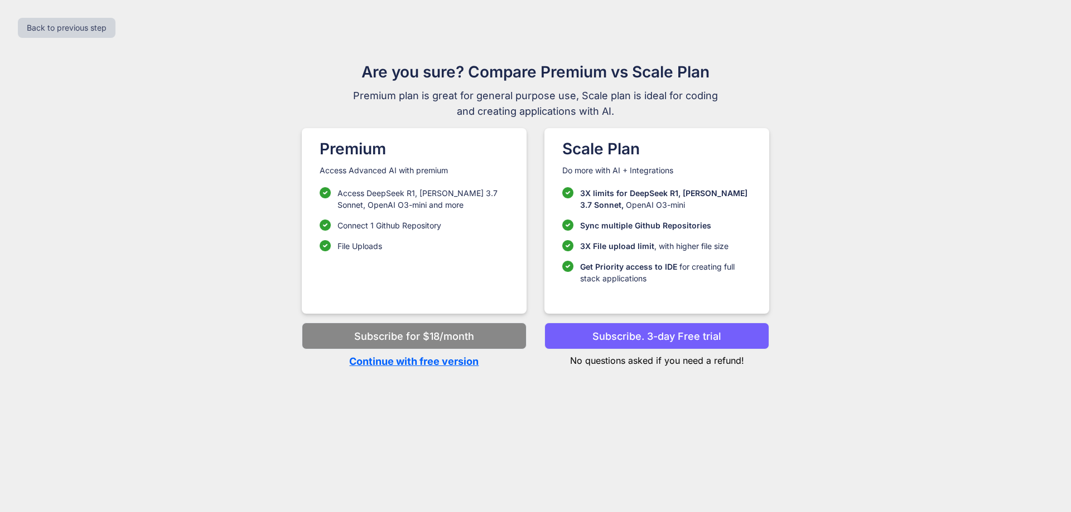 The width and height of the screenshot is (1071, 512). What do you see at coordinates (665, 273) in the screenshot?
I see `p: for creating full stack applications` at bounding box center [665, 273].